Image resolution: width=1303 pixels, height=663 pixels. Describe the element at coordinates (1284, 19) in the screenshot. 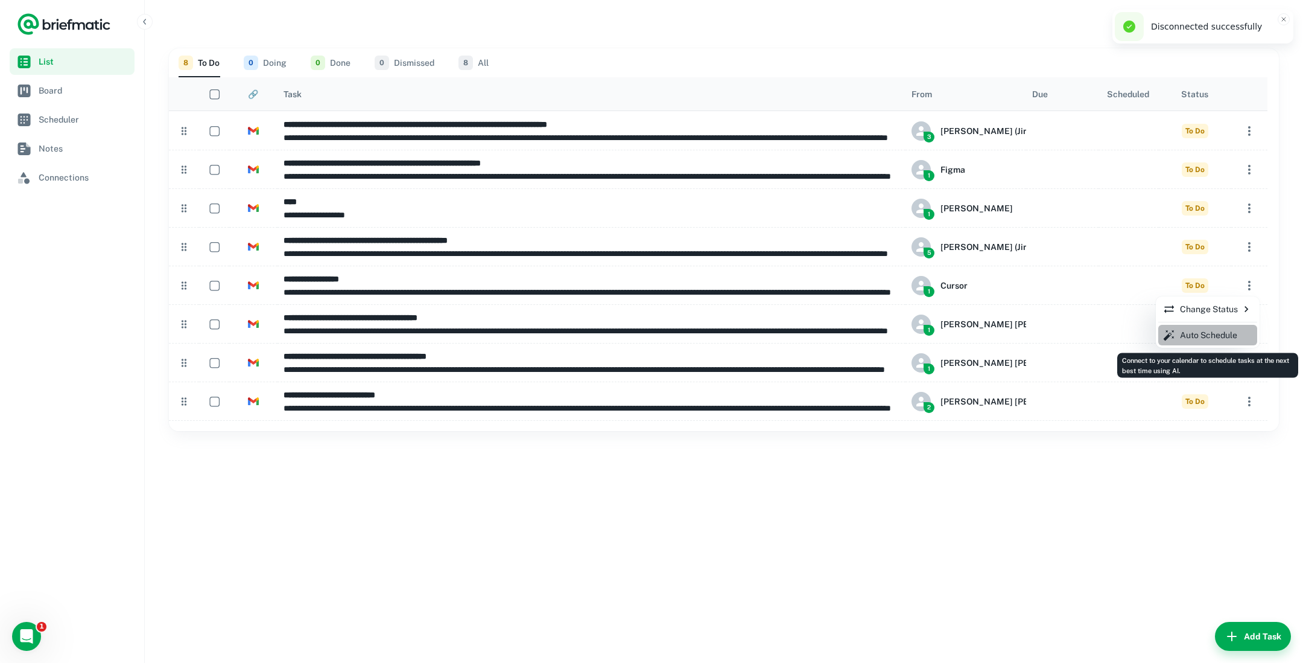

I see `button: Close toast` at that location.